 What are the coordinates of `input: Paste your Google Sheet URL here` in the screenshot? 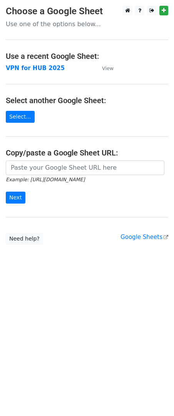 It's located at (85, 168).